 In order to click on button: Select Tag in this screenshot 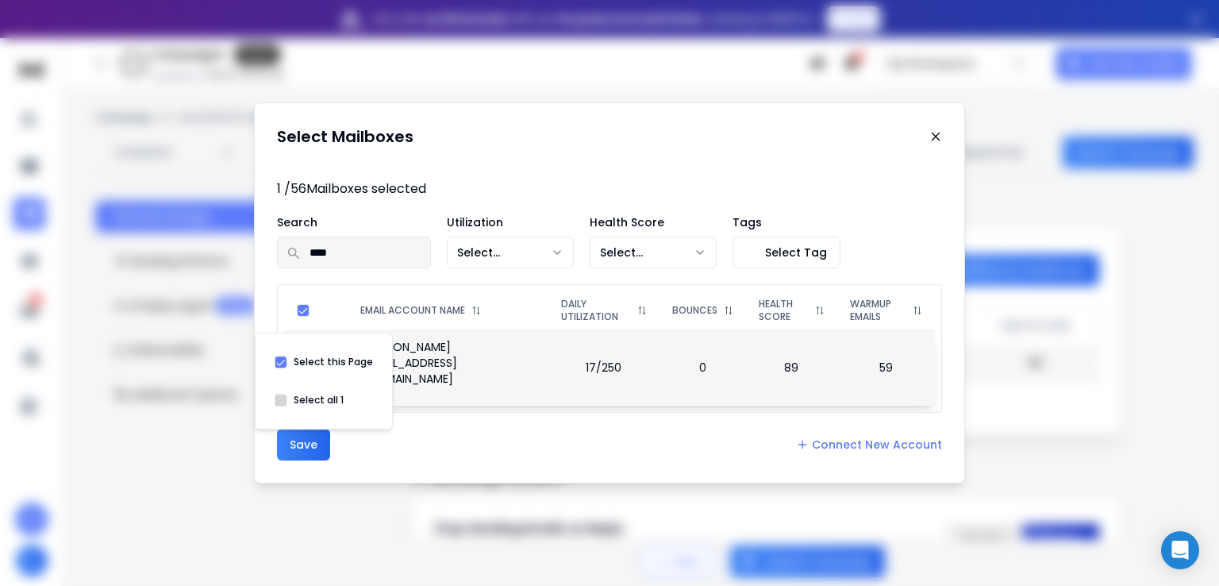, I will do `click(787, 252)`.